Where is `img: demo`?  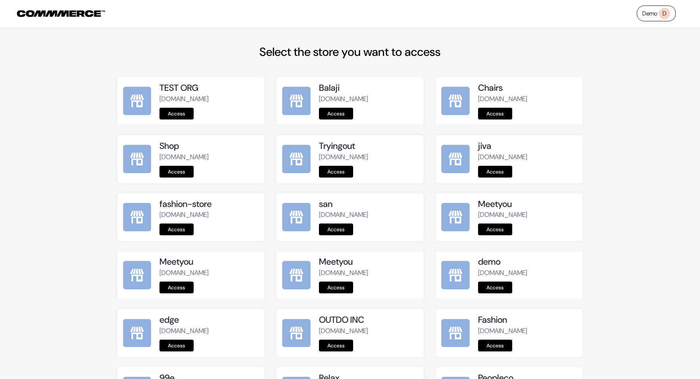 img: demo is located at coordinates (455, 275).